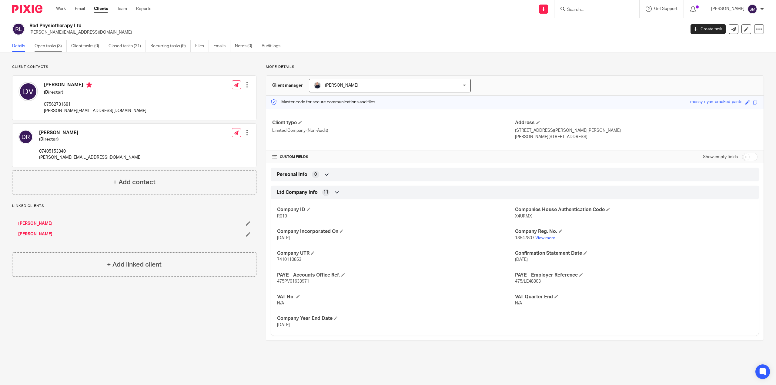  I want to click on span: X4URMX, so click(523, 216).